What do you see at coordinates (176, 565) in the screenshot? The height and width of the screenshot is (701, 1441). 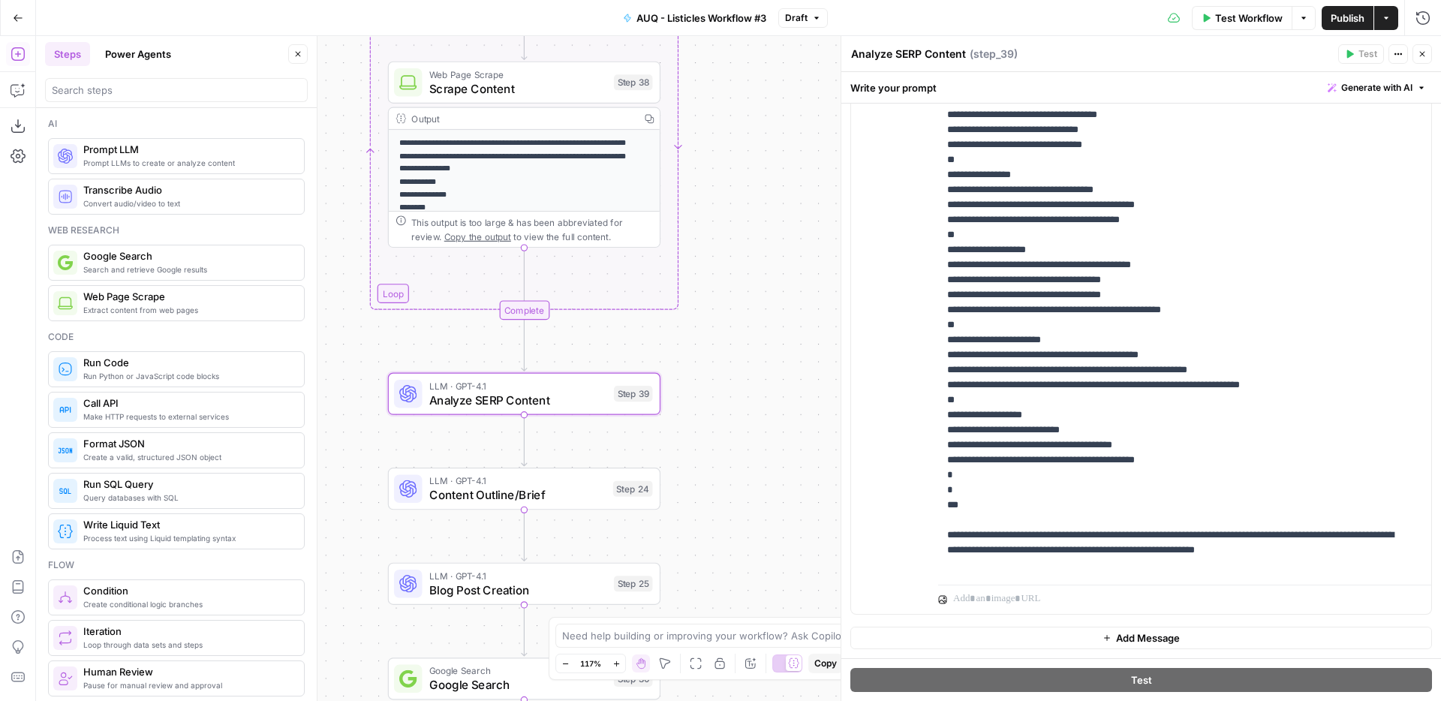 I see `div: Flow` at bounding box center [176, 565].